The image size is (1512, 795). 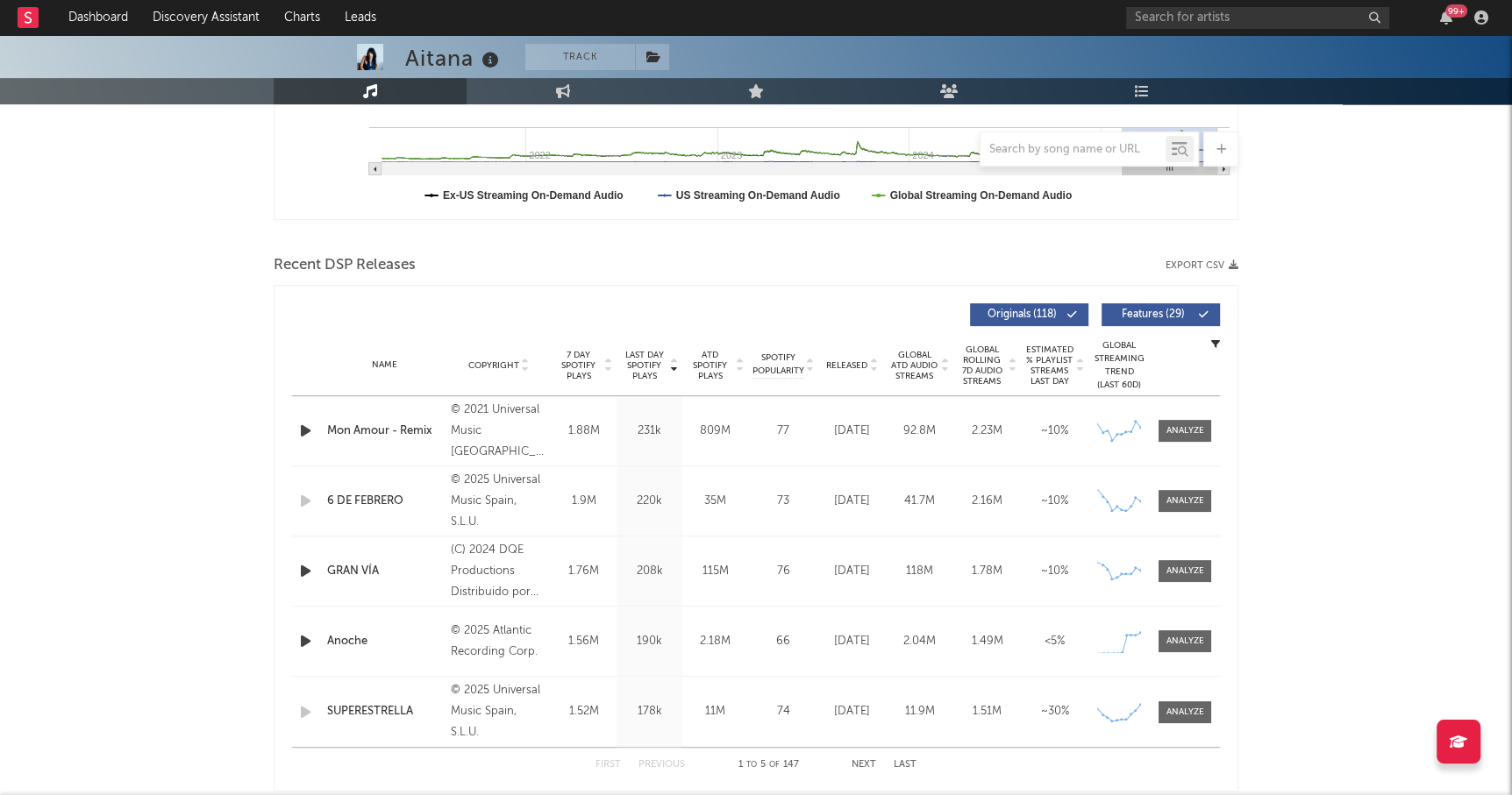 I want to click on div: 190k, so click(x=649, y=642).